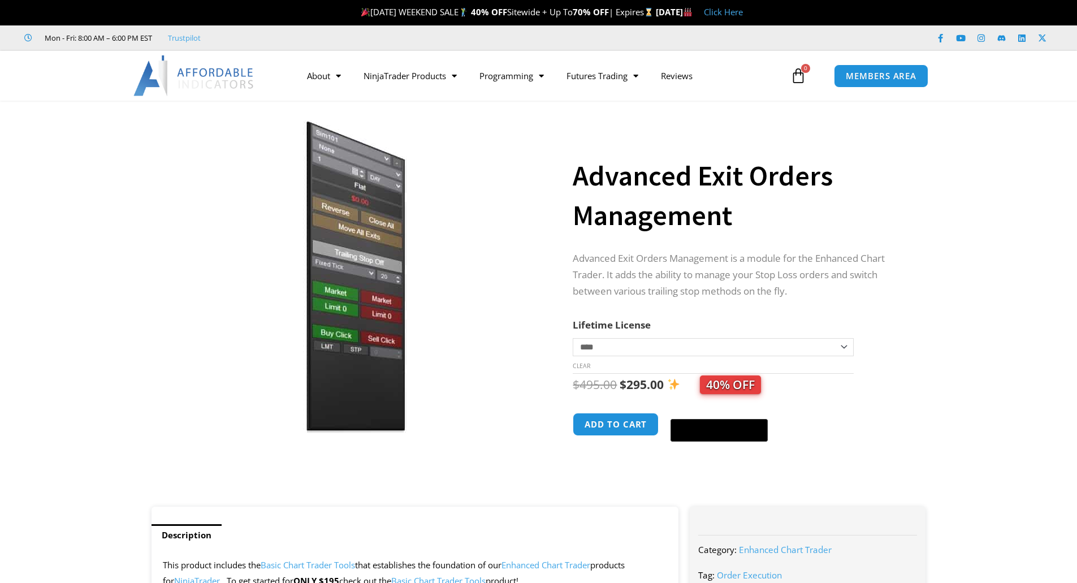 The image size is (1077, 583). I want to click on a: Description, so click(187, 535).